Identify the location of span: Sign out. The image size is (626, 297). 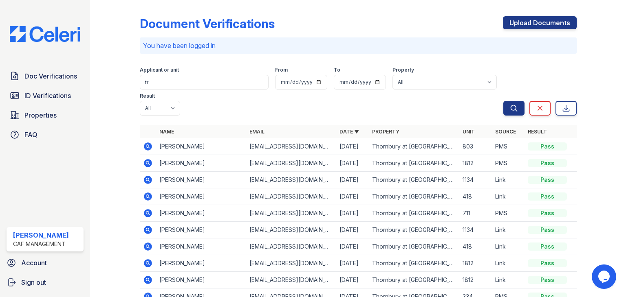
(33, 283).